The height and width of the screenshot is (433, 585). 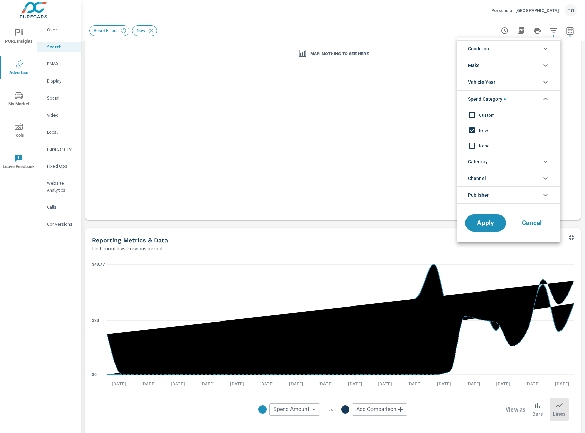 What do you see at coordinates (477, 178) in the screenshot?
I see `span: Channel` at bounding box center [477, 178].